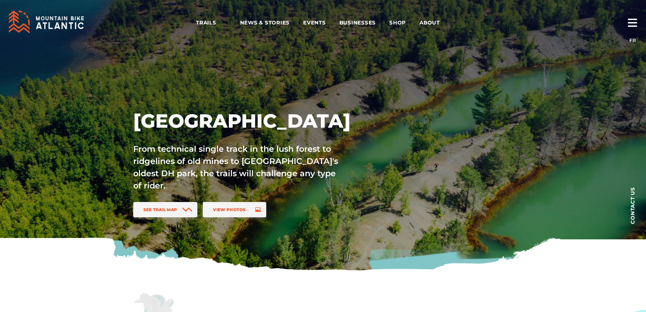 Image resolution: width=646 pixels, height=312 pixels. Describe the element at coordinates (314, 23) in the screenshot. I see `span: Events` at that location.